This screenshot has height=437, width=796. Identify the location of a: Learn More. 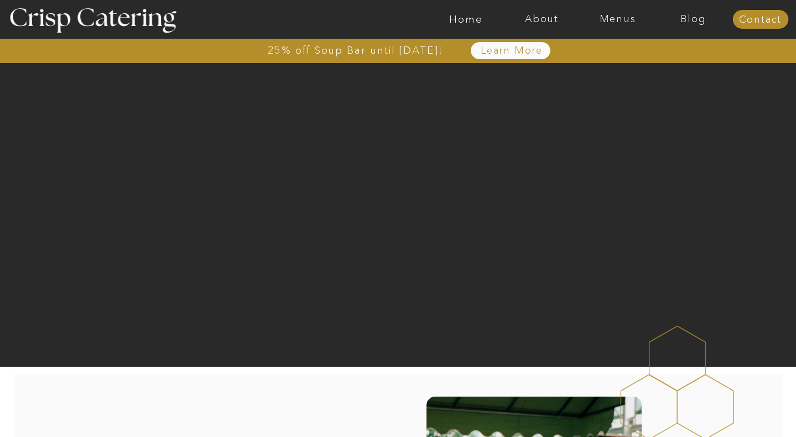
(511, 51).